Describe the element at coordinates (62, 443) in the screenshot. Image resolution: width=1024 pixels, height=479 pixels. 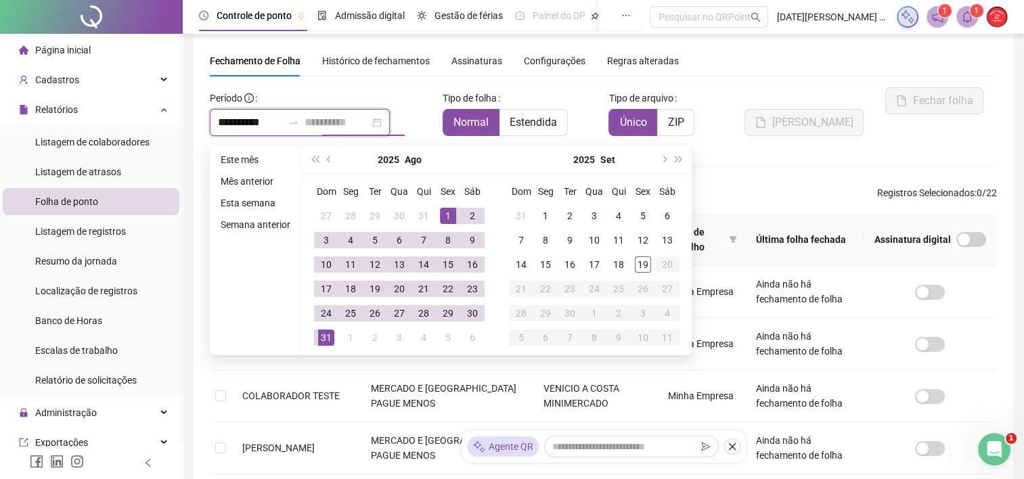
I see `span: Exportações` at that location.